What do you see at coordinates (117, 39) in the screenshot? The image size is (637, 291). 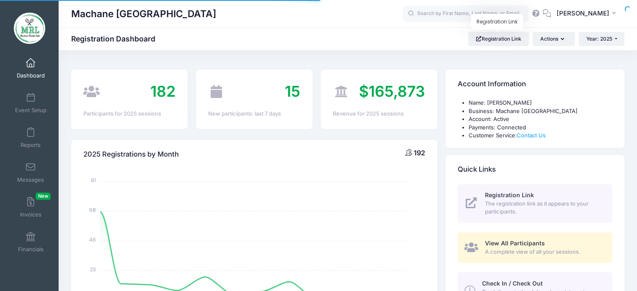 I see `h1: Registration Dashboard` at bounding box center [117, 39].